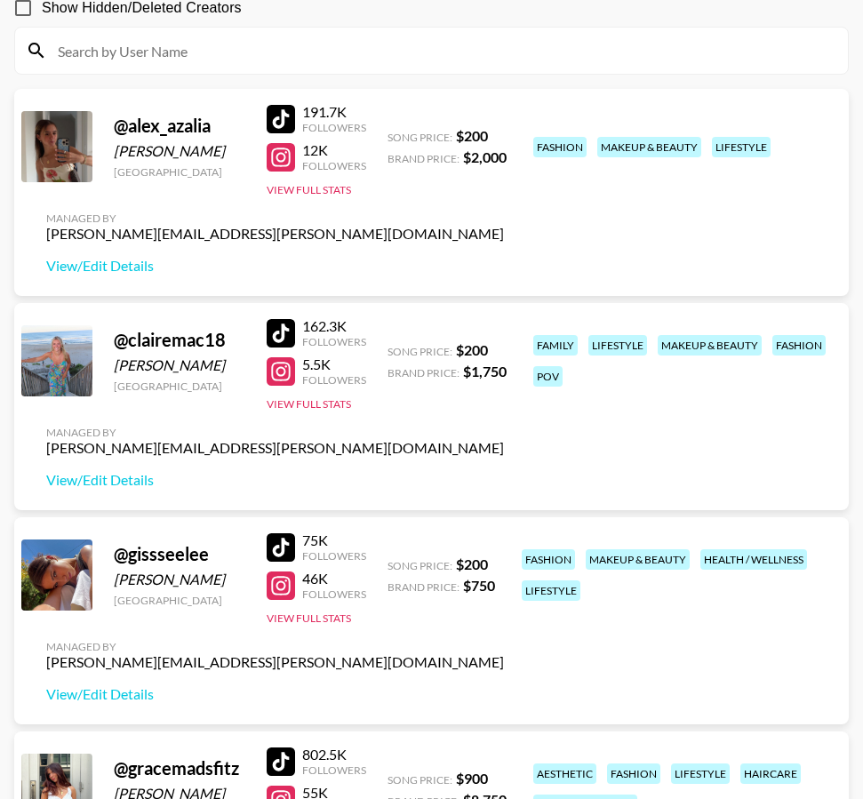  What do you see at coordinates (334, 112) in the screenshot?
I see `div: 191.7K` at bounding box center [334, 112].